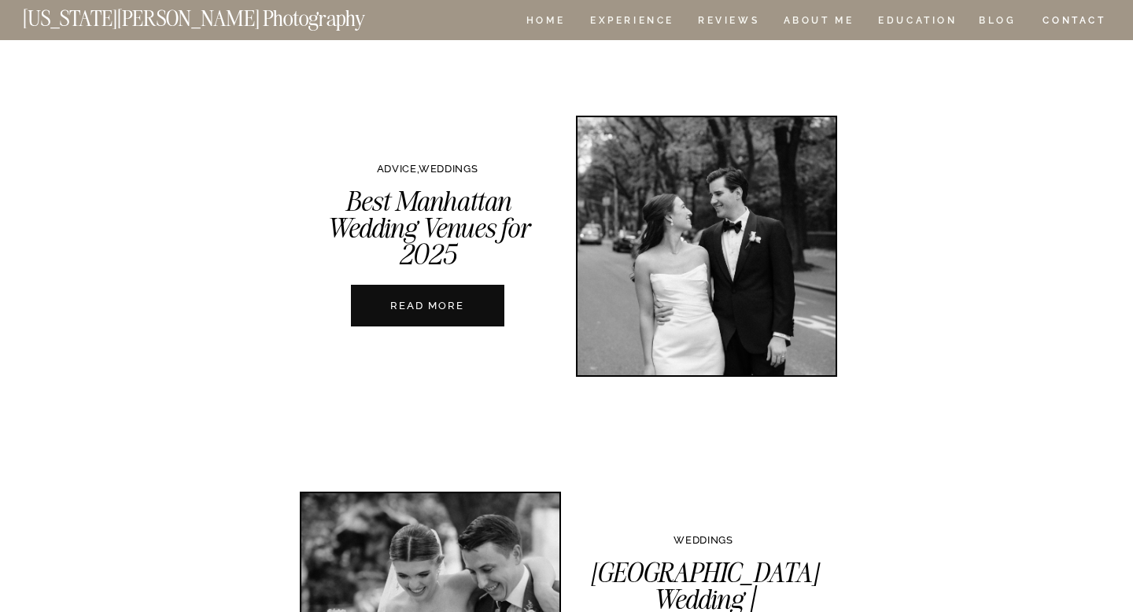 The height and width of the screenshot is (612, 1133). What do you see at coordinates (1074, 20) in the screenshot?
I see `nav: CONTACT` at bounding box center [1074, 20].